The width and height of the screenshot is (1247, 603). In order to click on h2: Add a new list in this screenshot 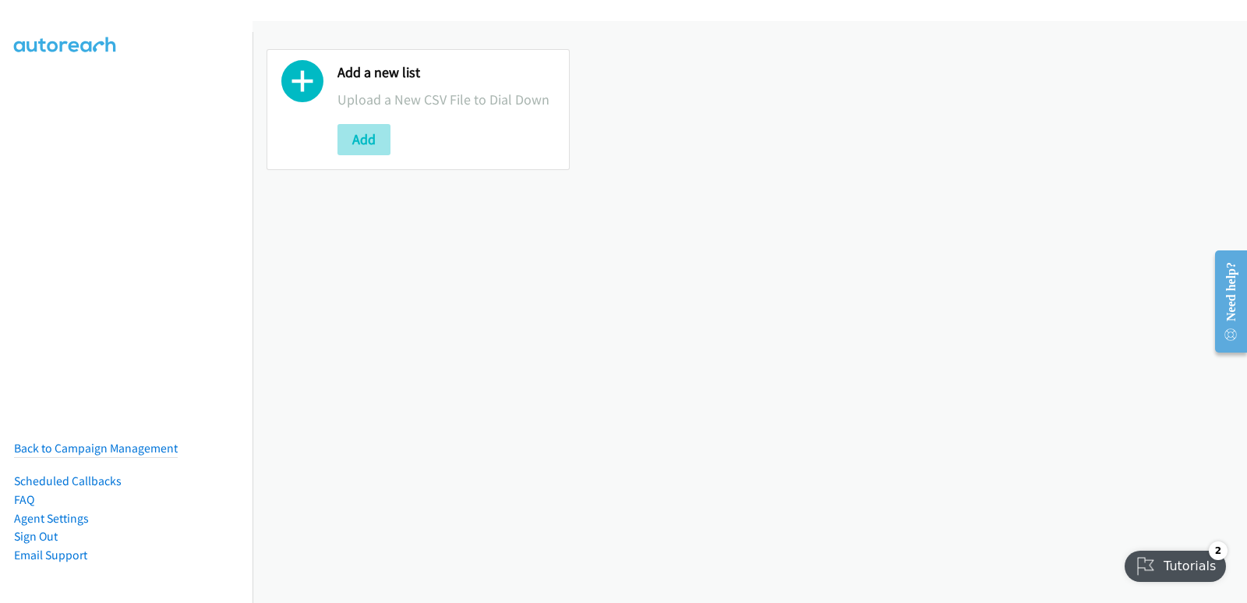, I will do `click(446, 73)`.